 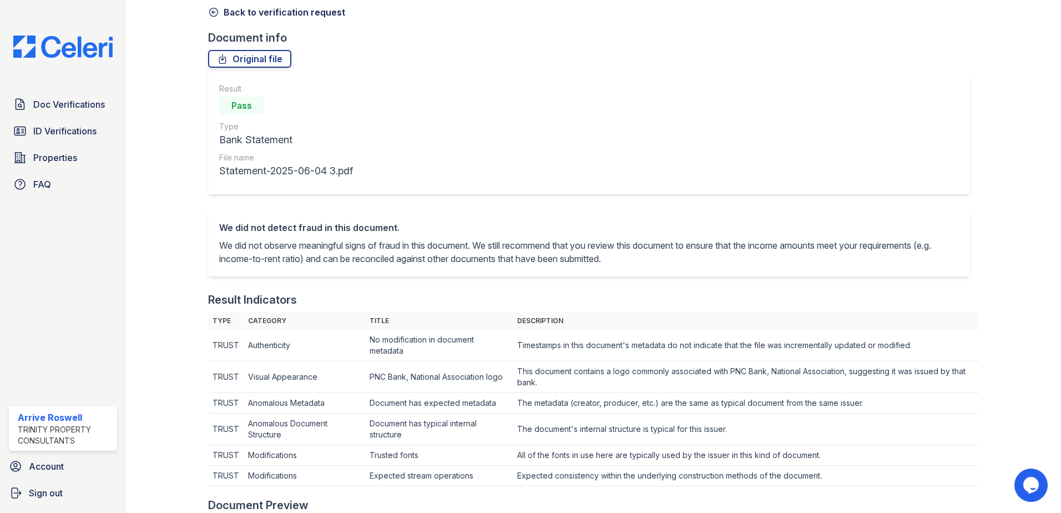 I want to click on img: CE_Logo_Blue-a8612792a0a2168367f1c8372b55b34899dd931a85d93a1a3d3e32e68fde9ad4.png, so click(x=63, y=47).